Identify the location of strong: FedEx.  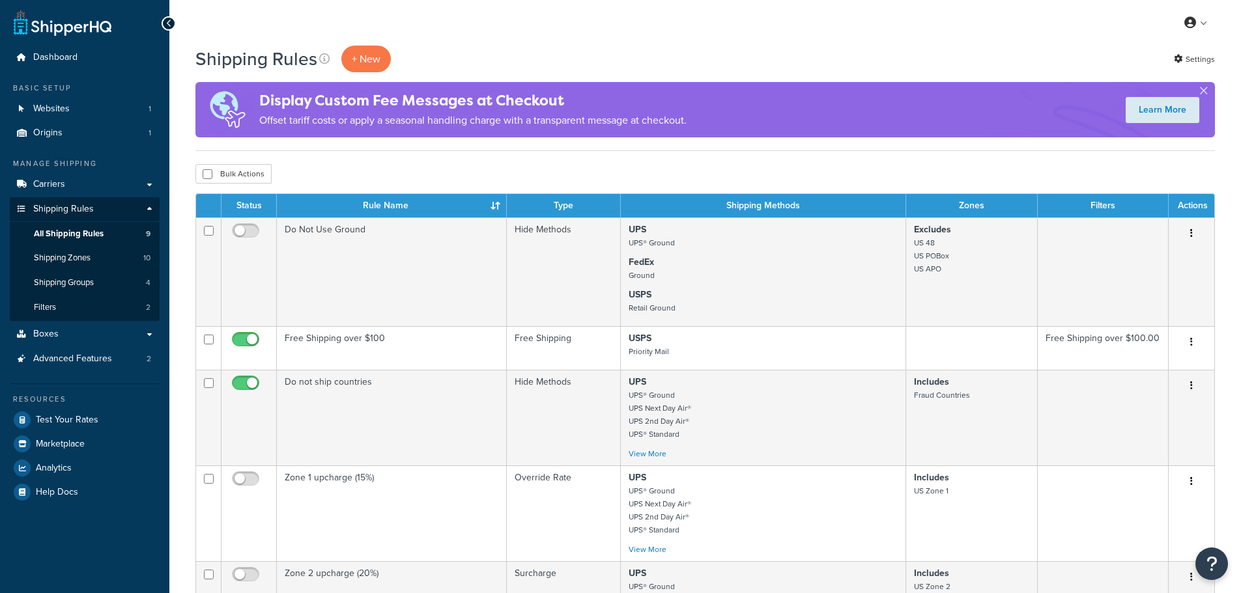
(641, 262).